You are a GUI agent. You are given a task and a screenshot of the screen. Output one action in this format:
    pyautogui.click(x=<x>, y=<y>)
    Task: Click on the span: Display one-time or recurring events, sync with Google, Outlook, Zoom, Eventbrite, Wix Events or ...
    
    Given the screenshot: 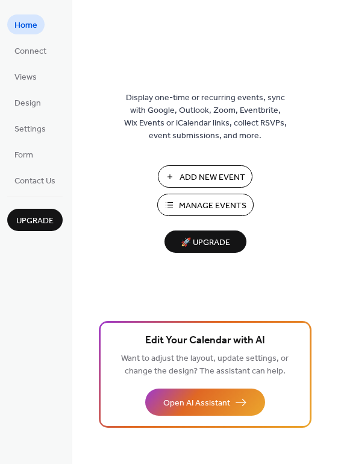 What is the action you would take?
    pyautogui.click(x=206, y=117)
    